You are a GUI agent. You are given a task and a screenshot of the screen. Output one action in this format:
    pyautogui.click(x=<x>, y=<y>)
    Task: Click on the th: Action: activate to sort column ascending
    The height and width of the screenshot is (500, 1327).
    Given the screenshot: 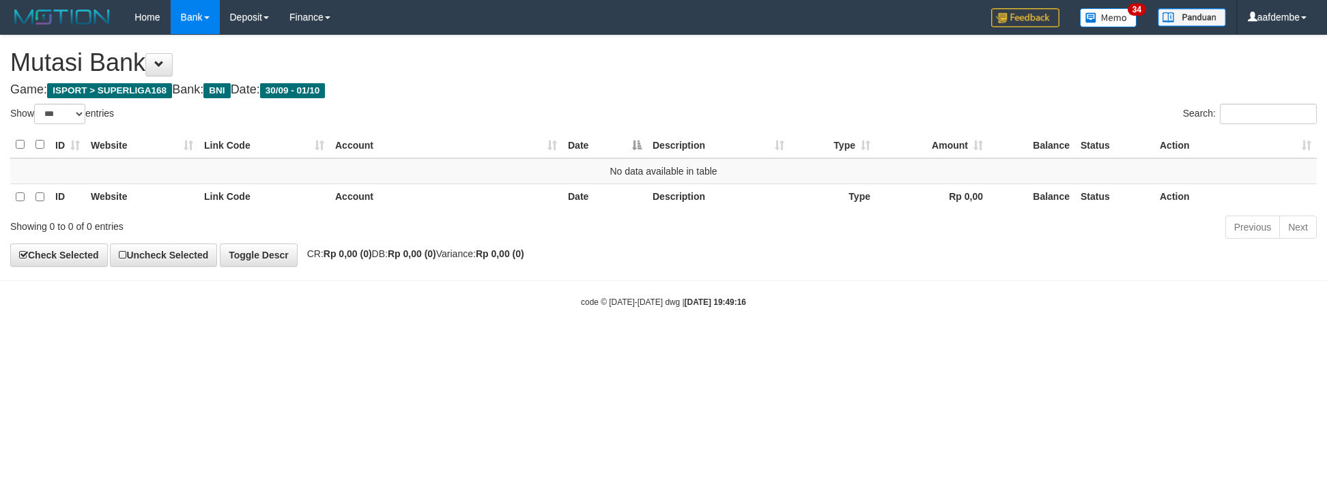 What is the action you would take?
    pyautogui.click(x=1235, y=145)
    